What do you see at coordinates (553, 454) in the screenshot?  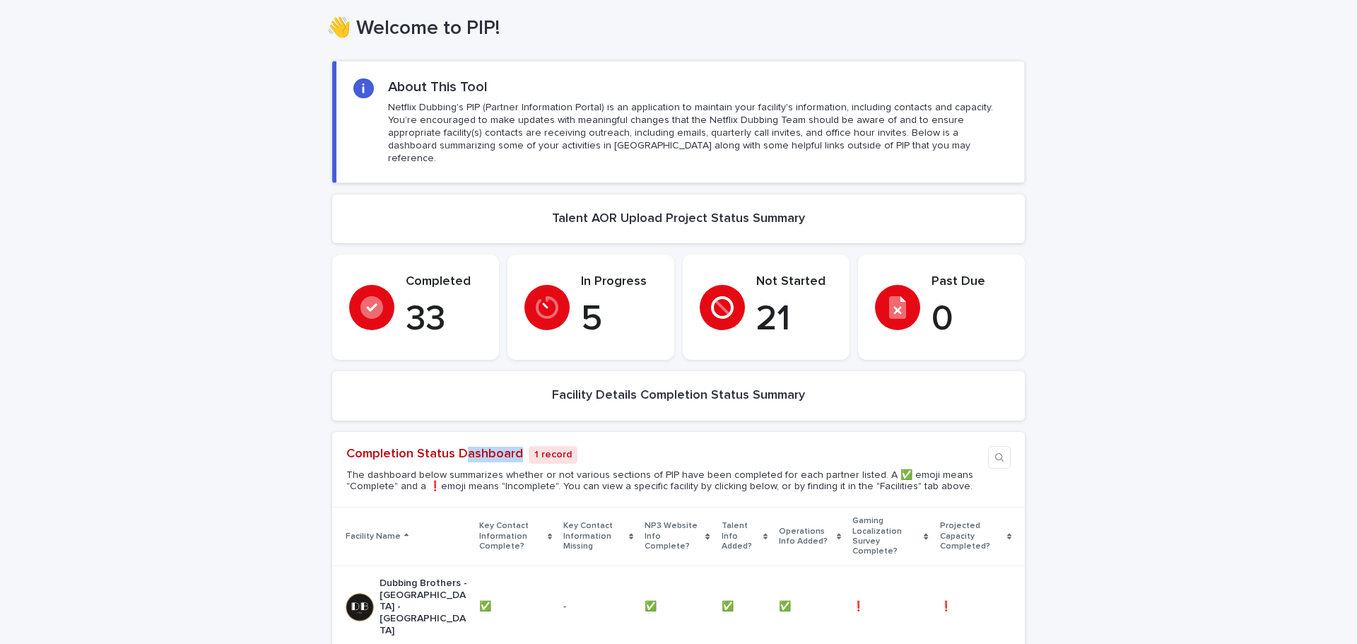 I see `p: 1 record` at bounding box center [553, 454].